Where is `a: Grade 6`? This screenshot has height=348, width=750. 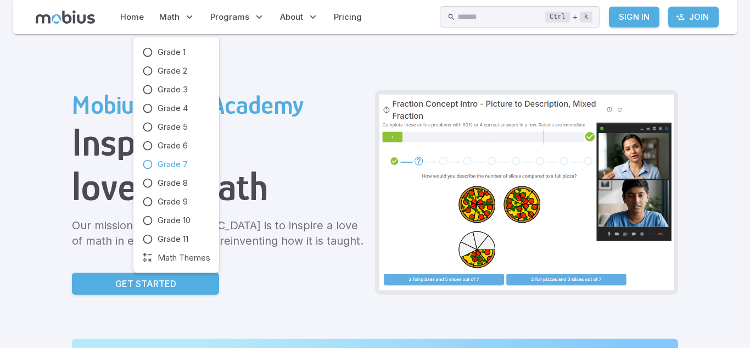
a: Grade 6 is located at coordinates (176, 145).